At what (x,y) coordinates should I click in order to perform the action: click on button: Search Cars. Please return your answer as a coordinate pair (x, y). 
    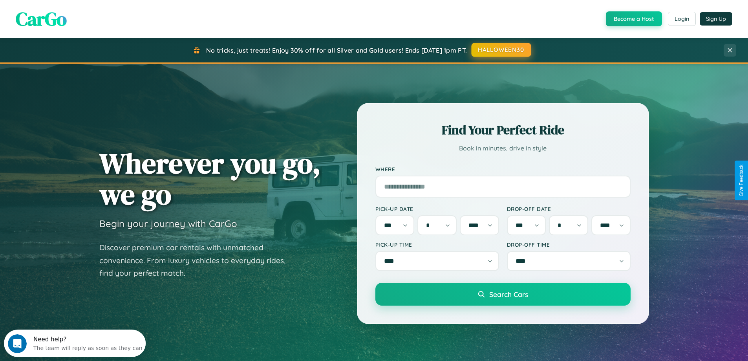
    Looking at the image, I should click on (503, 294).